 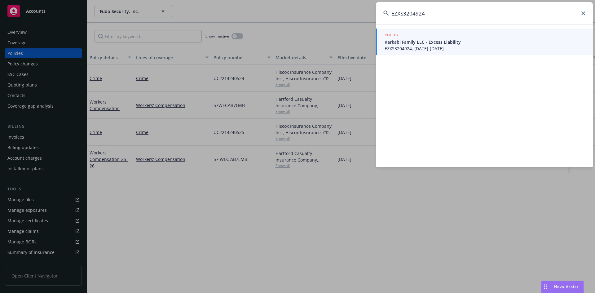 I want to click on h5: POLICY, so click(x=391, y=35).